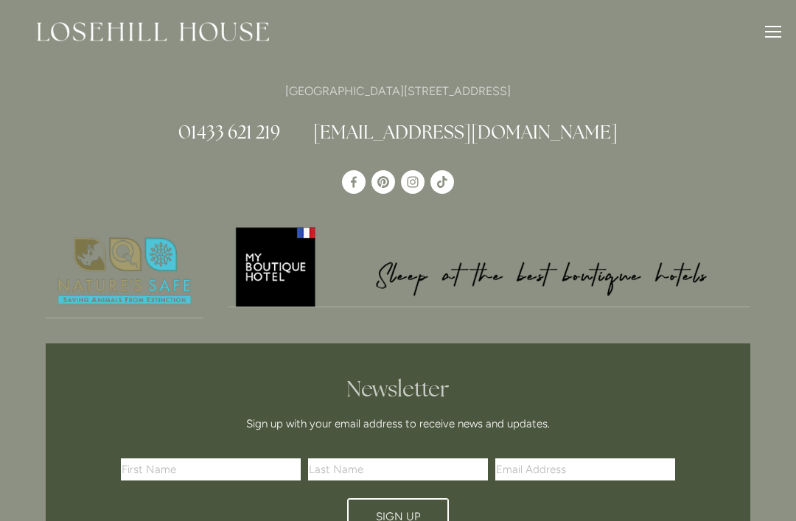  Describe the element at coordinates (489, 265) in the screenshot. I see `img: My Boutique Hotel - Logo` at that location.